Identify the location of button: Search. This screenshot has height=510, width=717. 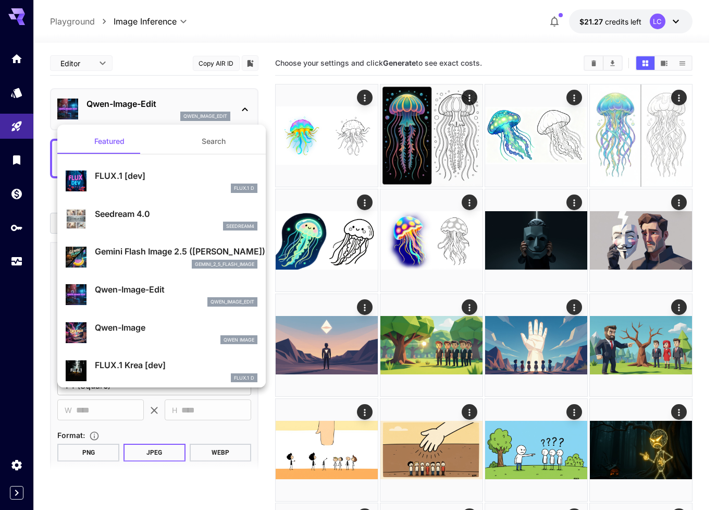
(214, 141).